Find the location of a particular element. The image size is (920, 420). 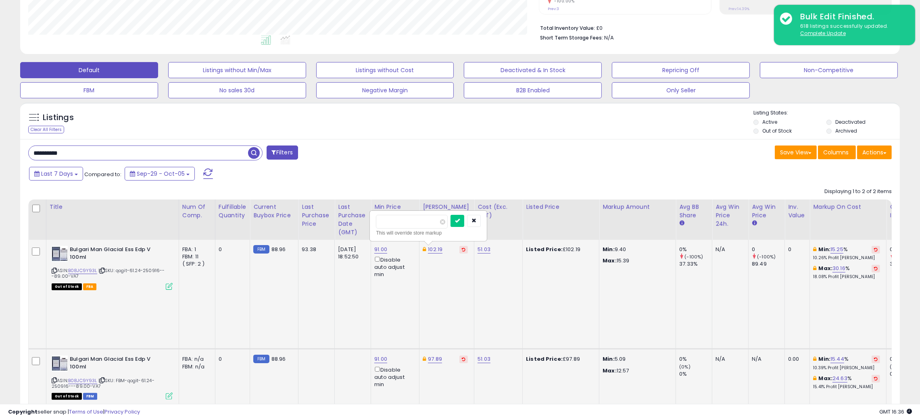

p: Listing States: is located at coordinates (826, 113).